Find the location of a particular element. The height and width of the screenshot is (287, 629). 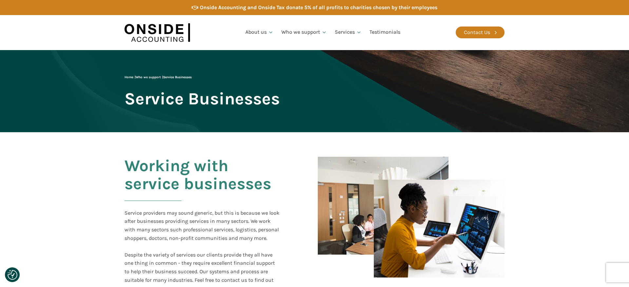

a: About us is located at coordinates (259, 32).